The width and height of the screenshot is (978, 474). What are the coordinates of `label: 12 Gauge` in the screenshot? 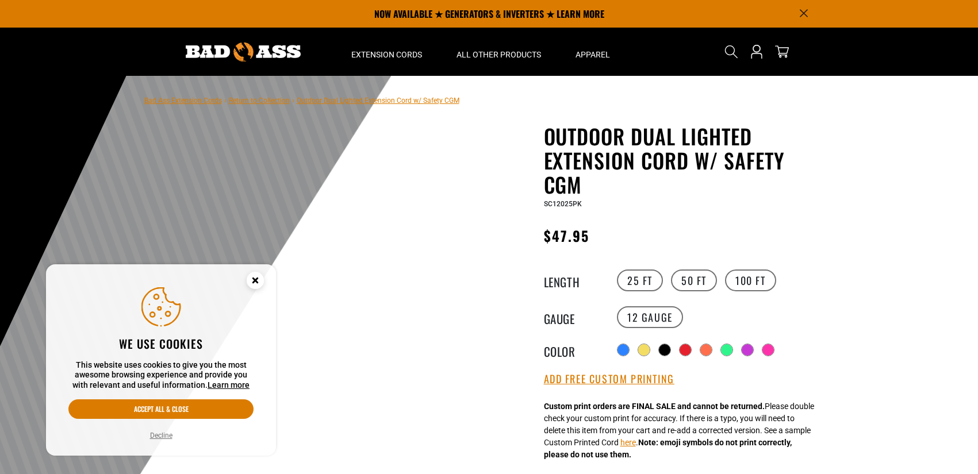 It's located at (650, 317).